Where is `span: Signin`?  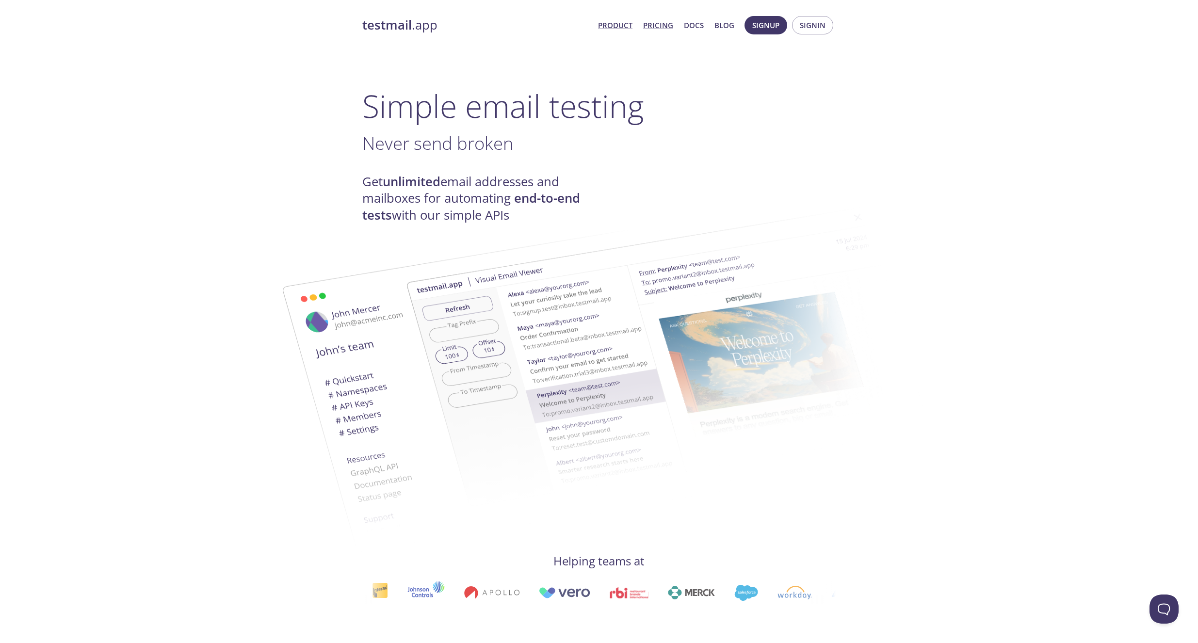
span: Signin is located at coordinates (813, 25).